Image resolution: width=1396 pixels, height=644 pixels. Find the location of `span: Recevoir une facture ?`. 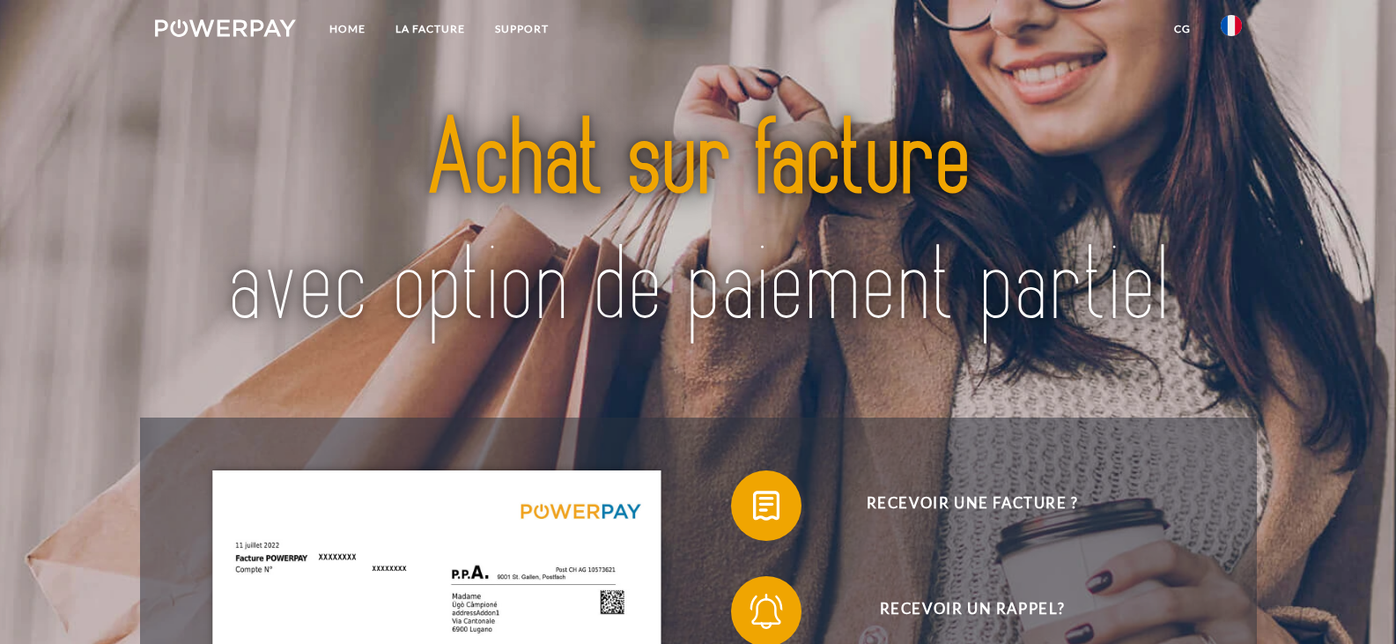

span: Recevoir une facture ? is located at coordinates (972, 506).